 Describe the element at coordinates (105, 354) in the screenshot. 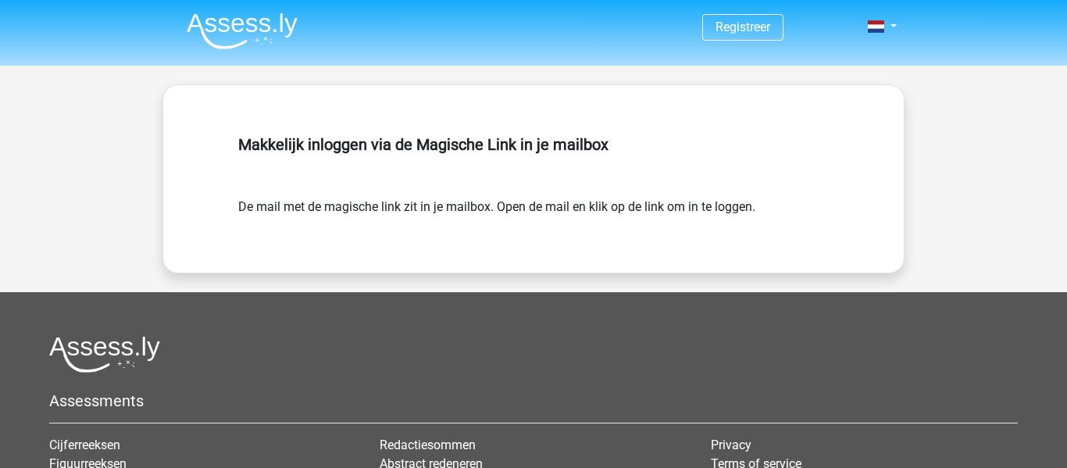

I see `img: Assessly logo` at that location.